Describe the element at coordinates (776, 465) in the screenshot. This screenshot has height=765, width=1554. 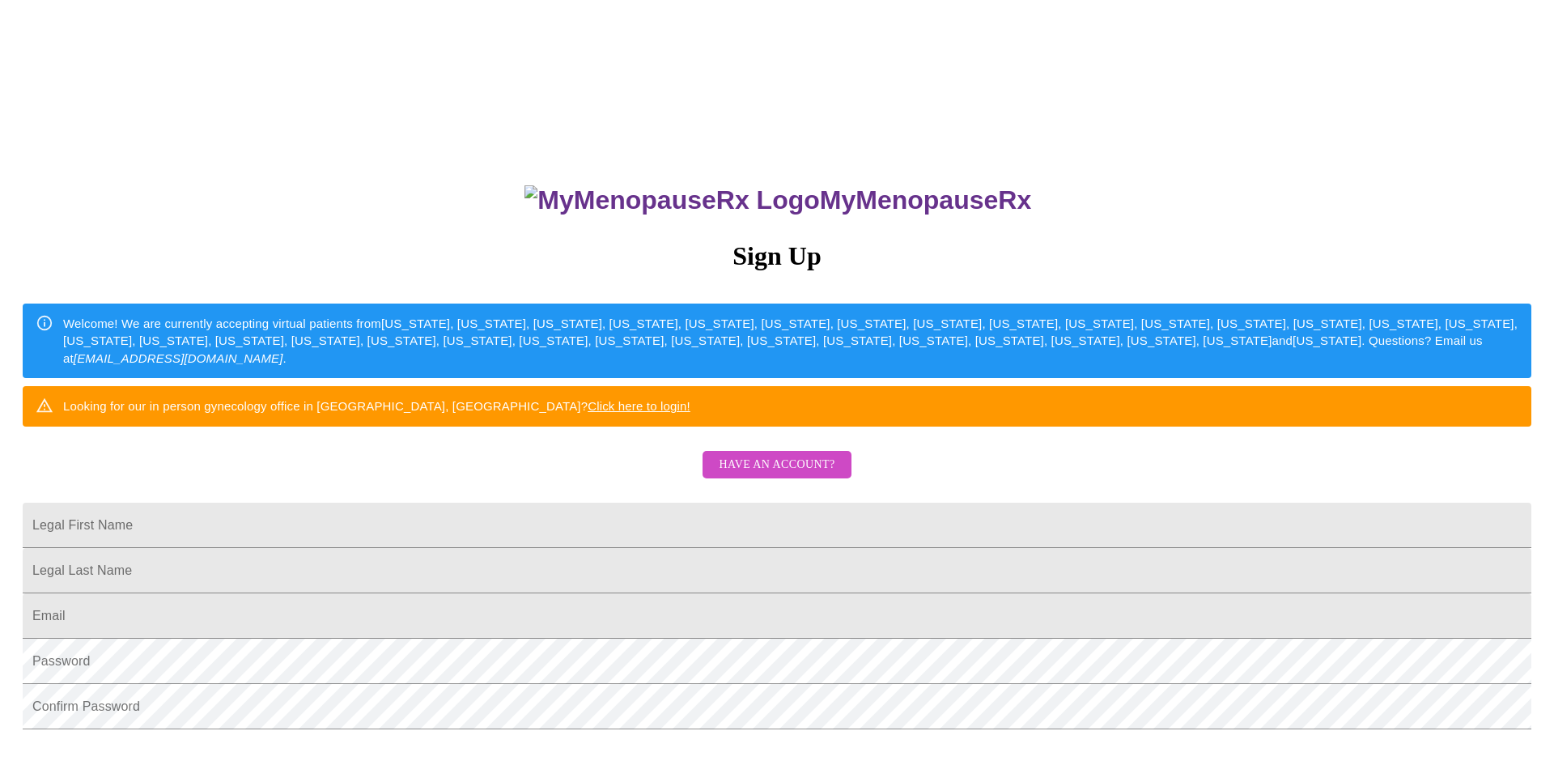
I see `button: Have an account?` at that location.